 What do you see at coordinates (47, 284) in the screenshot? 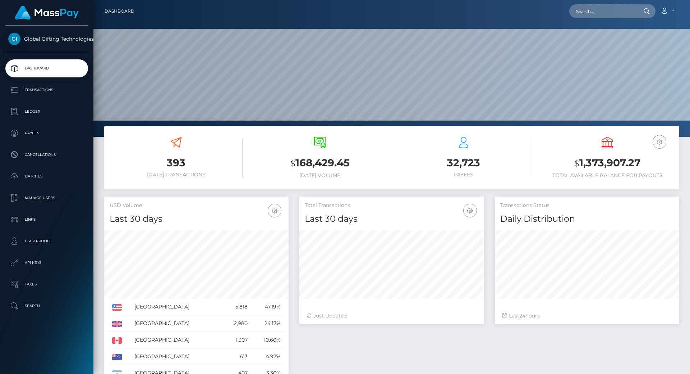
I see `a: Taxes` at bounding box center [47, 284].